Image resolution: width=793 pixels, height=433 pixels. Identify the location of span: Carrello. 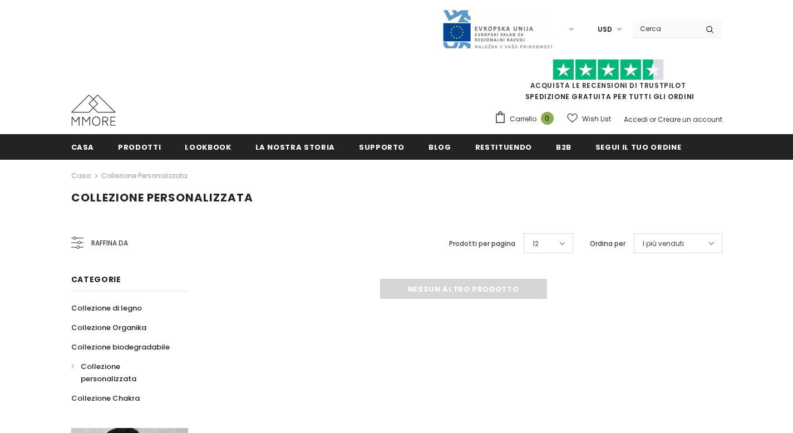
(523, 119).